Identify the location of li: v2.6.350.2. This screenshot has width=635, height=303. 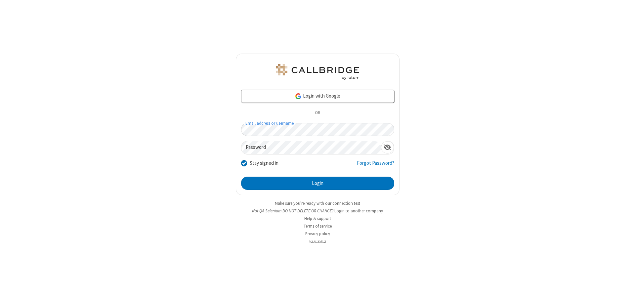
(317, 241).